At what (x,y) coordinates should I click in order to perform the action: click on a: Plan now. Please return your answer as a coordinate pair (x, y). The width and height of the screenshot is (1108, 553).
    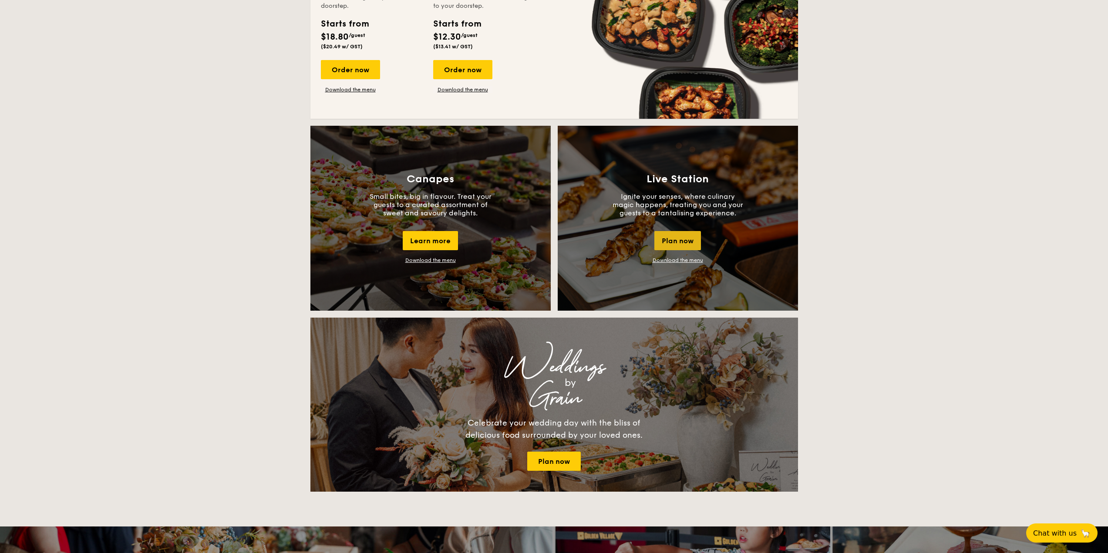
    Looking at the image, I should click on (554, 462).